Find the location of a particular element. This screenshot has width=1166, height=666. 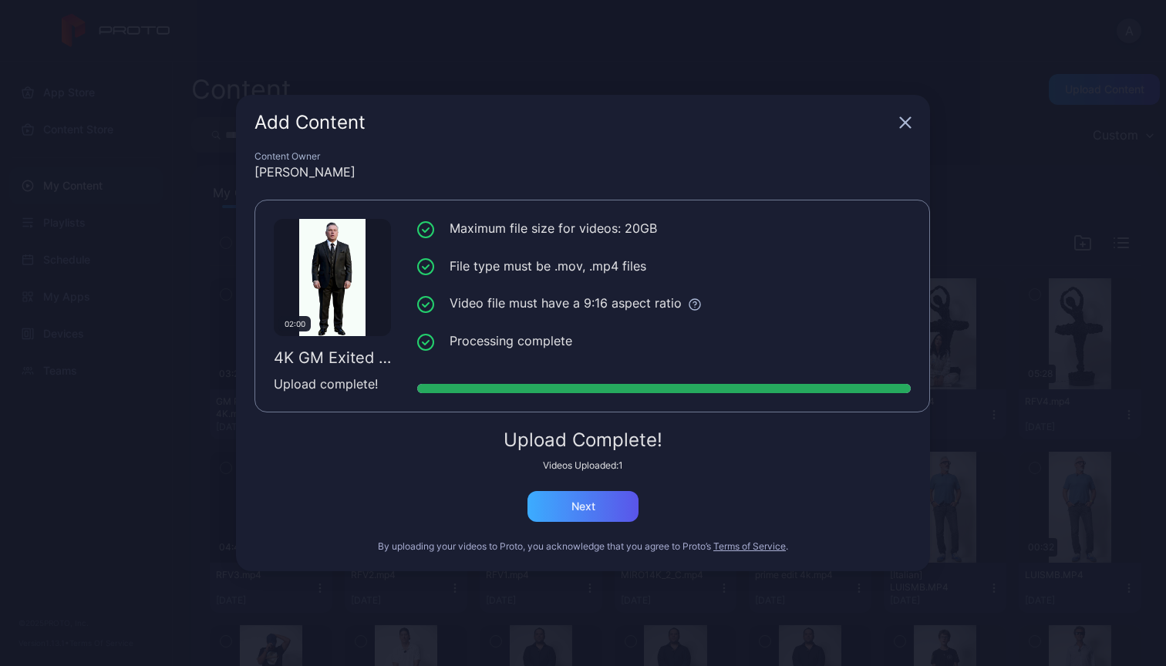

li: Maximum file size for videos: 20GB is located at coordinates (664, 228).